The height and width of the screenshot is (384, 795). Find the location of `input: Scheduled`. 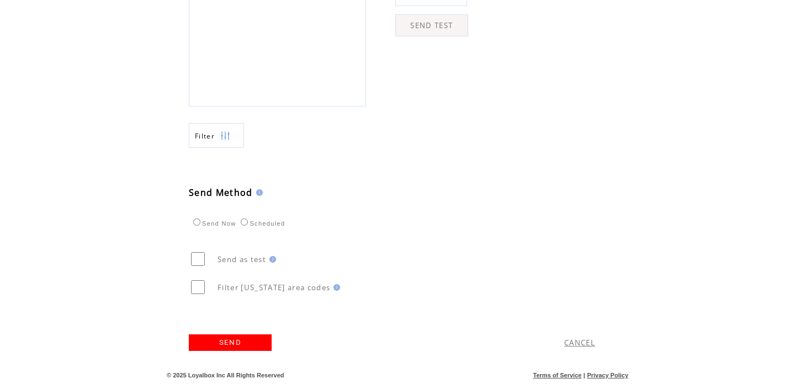

input: Scheduled is located at coordinates (244, 222).